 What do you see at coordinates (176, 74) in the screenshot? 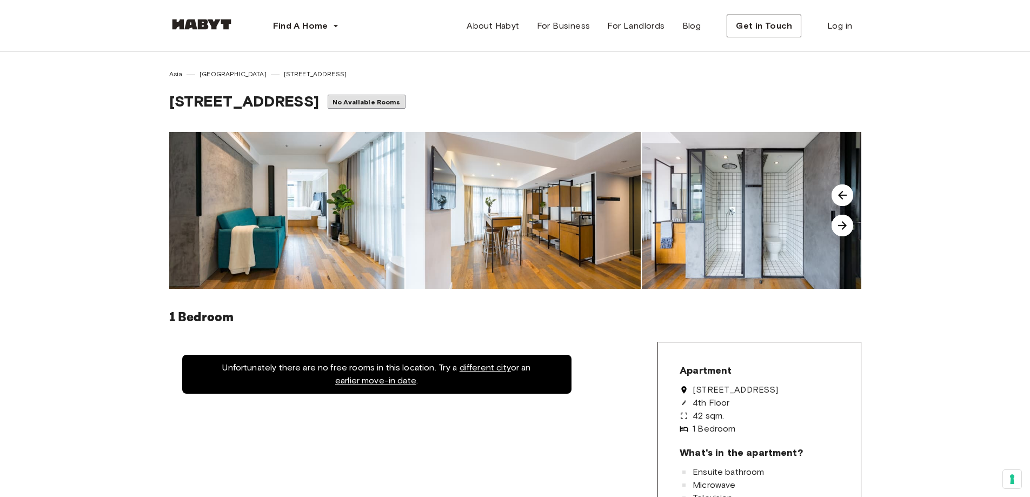
I see `span: Asia` at bounding box center [176, 74].